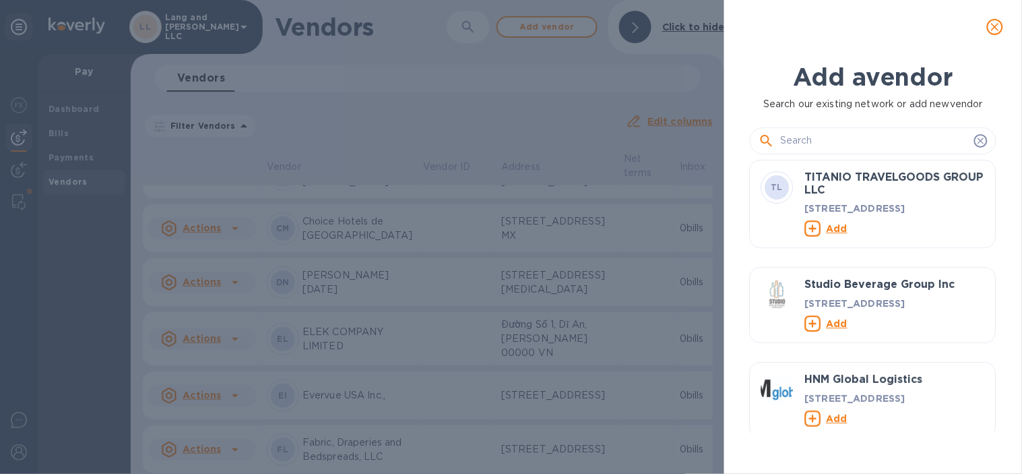 This screenshot has width=1022, height=474. I want to click on div: grid, so click(879, 296).